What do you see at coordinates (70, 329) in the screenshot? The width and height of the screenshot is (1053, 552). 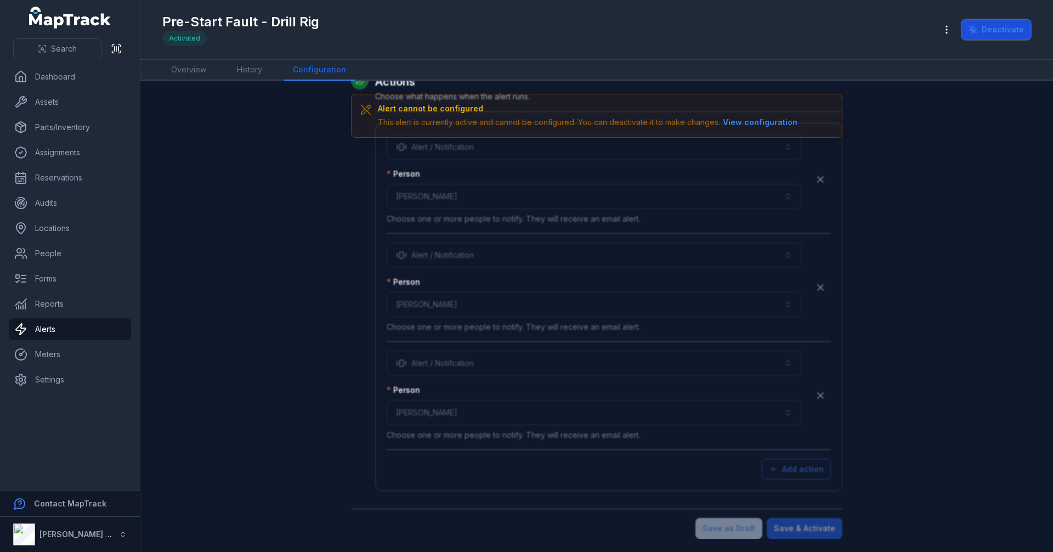 I see `a: Alerts` at bounding box center [70, 329].